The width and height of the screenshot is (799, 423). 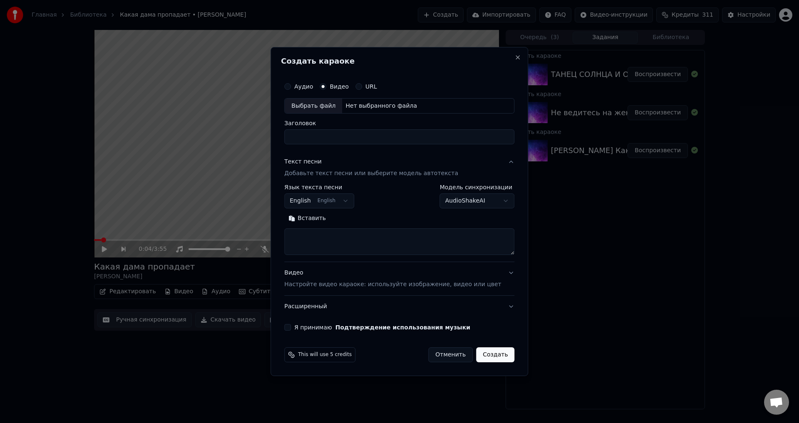 I want to click on button: ВидеоНастройте видео караоке: используйте изображение, видео или цвет, so click(x=399, y=279).